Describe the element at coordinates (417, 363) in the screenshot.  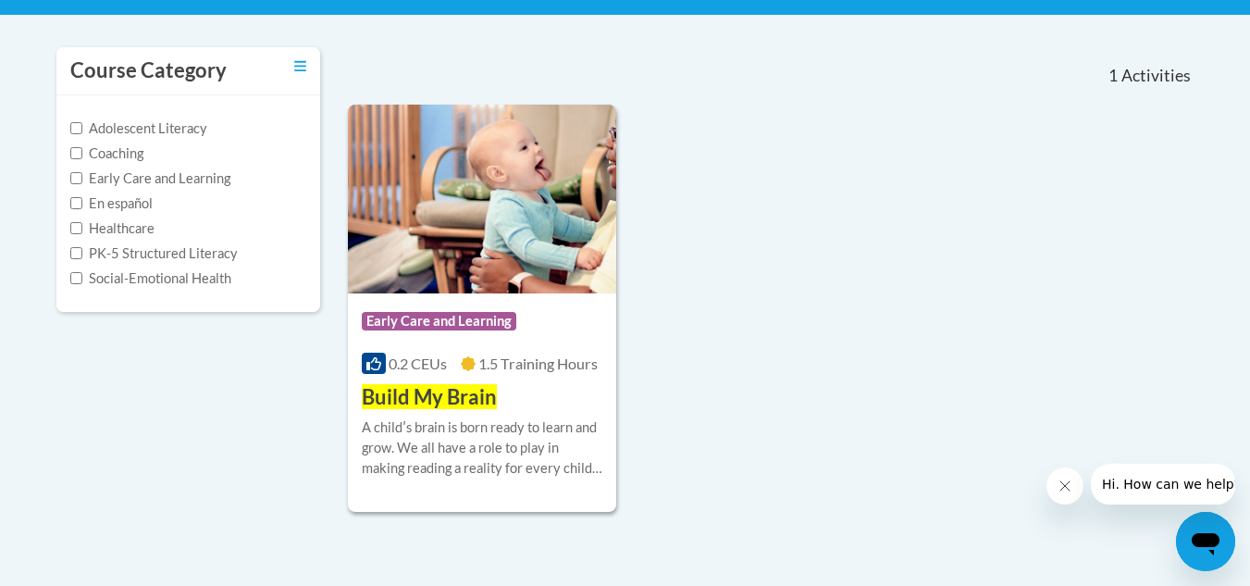
I see `span: 0.2 CEUs` at that location.